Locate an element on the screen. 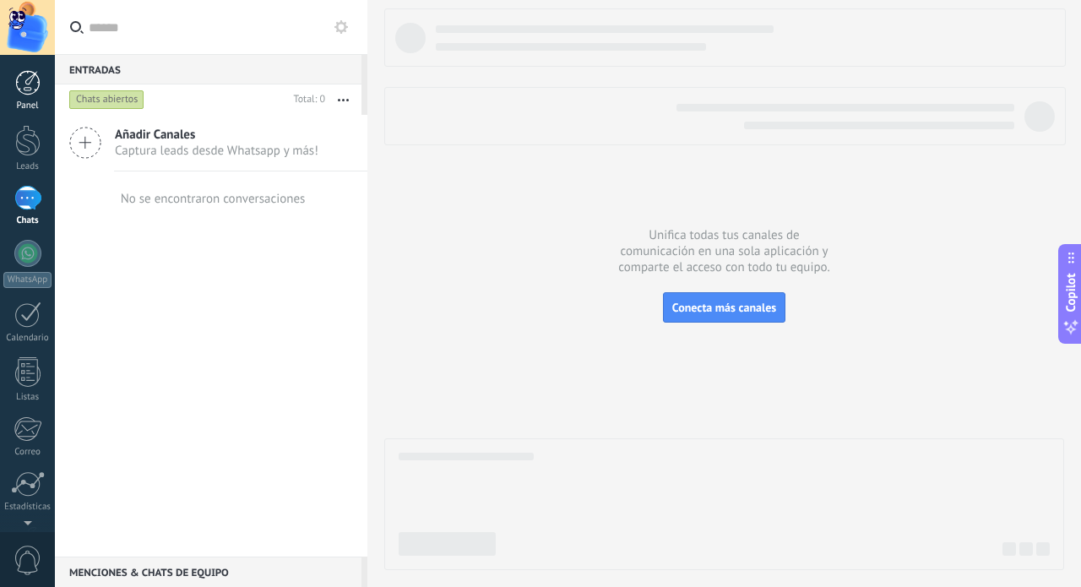  div: Listas is located at coordinates (28, 397).